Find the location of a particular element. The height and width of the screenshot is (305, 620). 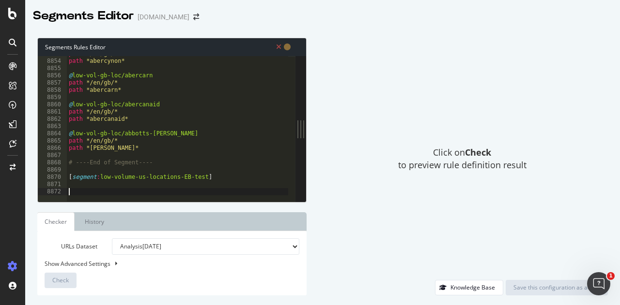

div: 8854 is located at coordinates (52, 61).